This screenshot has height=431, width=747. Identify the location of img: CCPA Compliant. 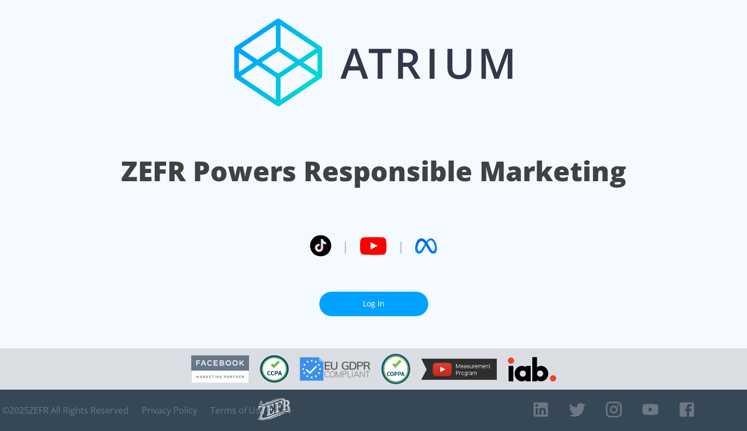
(274, 369).